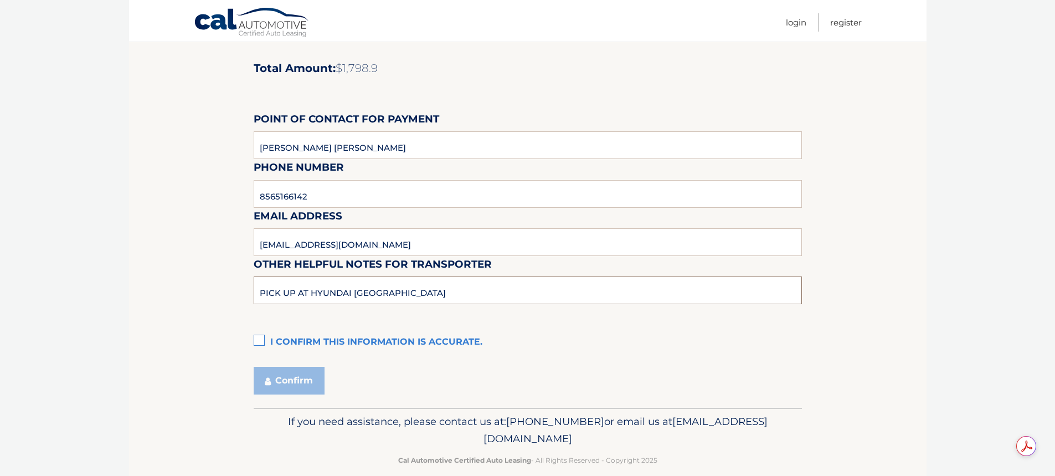 This screenshot has width=1055, height=476. Describe the element at coordinates (528, 460) in the screenshot. I see `p: - All Rights Reserved - Copyright 2025` at that location.